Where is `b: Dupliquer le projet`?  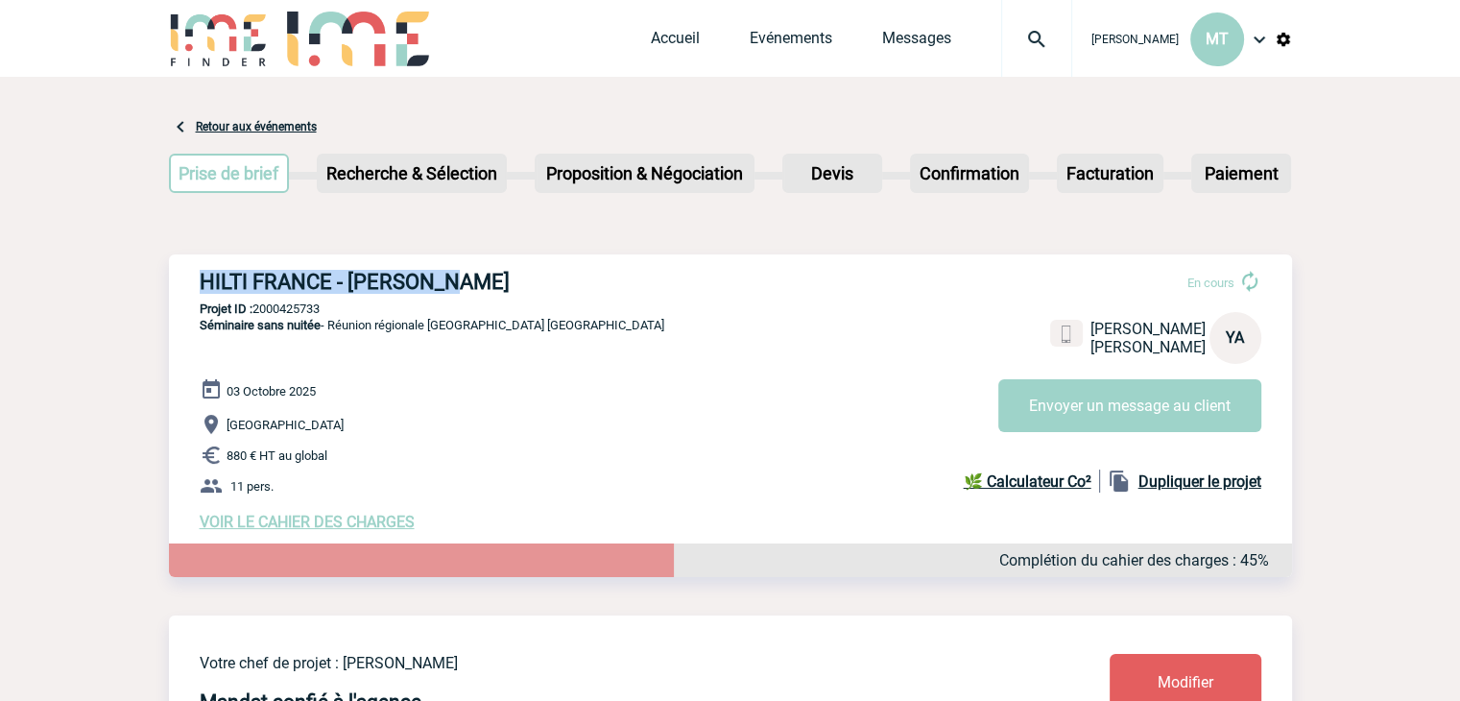 b: Dupliquer le projet is located at coordinates (1200, 481).